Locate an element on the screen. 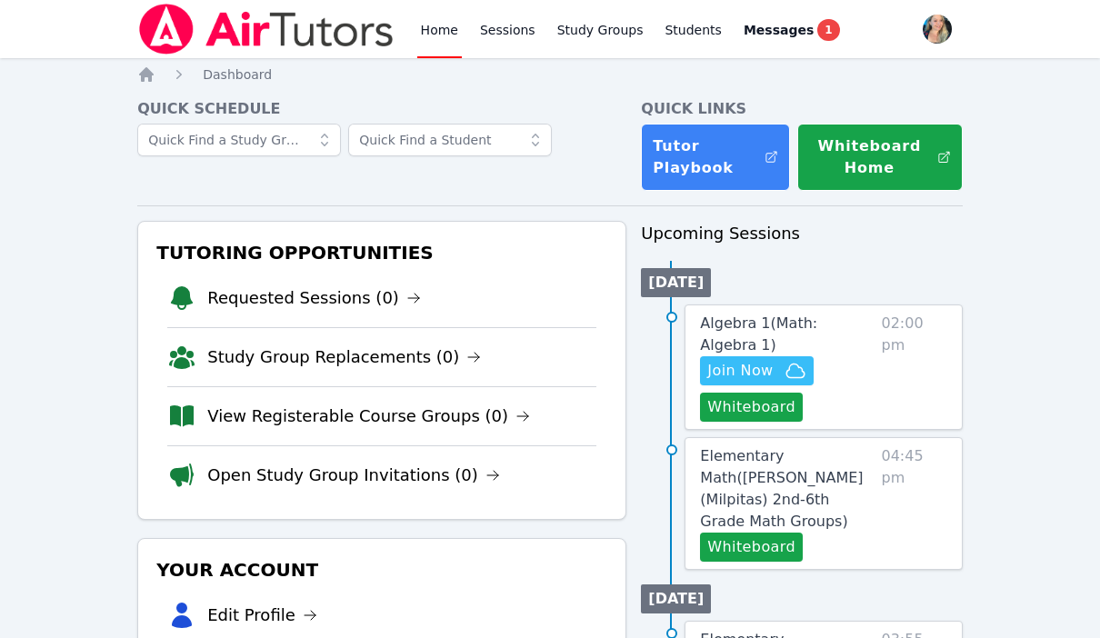 Image resolution: width=1100 pixels, height=638 pixels. span: Algebra 1 ( Math: Algebra 1 ) is located at coordinates (758, 334).